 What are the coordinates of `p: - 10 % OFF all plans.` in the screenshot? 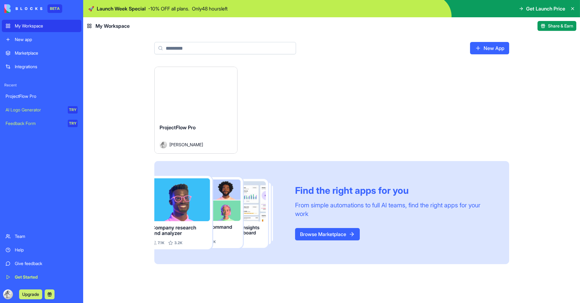 It's located at (169, 9).